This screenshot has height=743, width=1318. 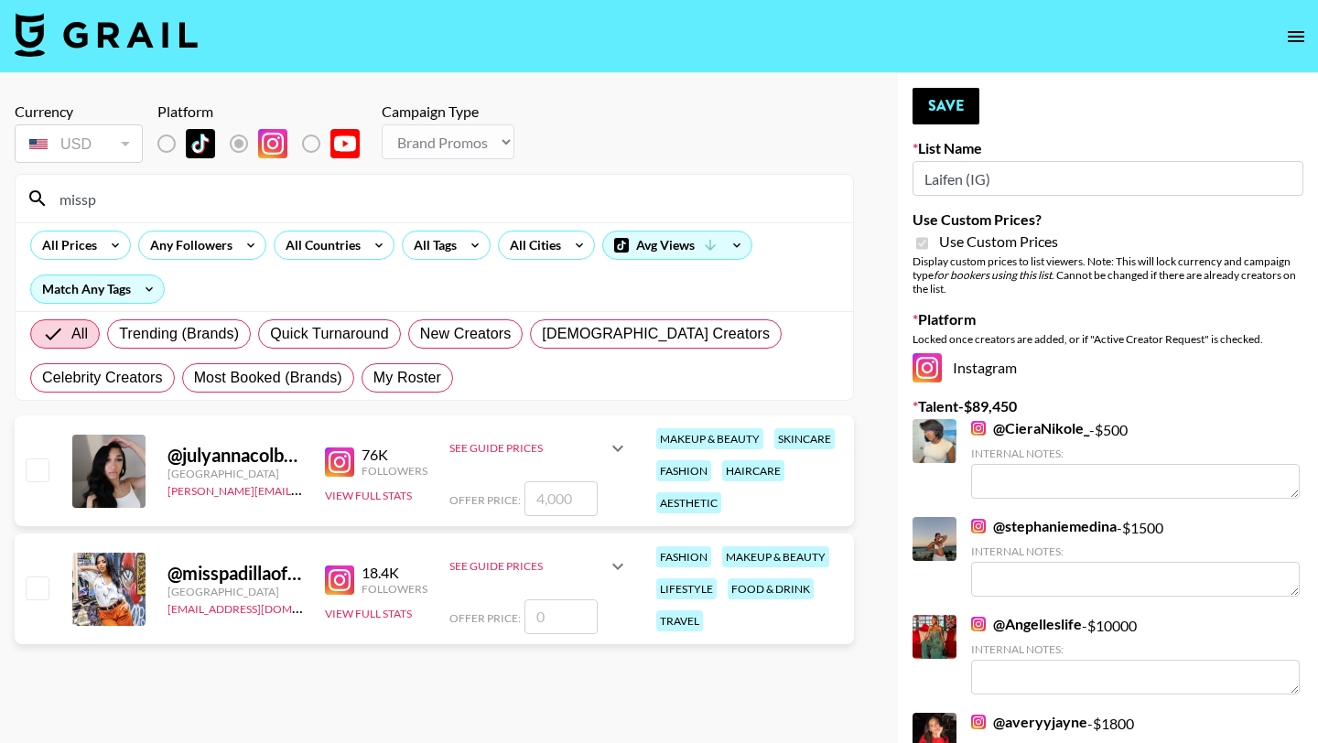 What do you see at coordinates (66, 245) in the screenshot?
I see `div: All Prices` at bounding box center [66, 245].